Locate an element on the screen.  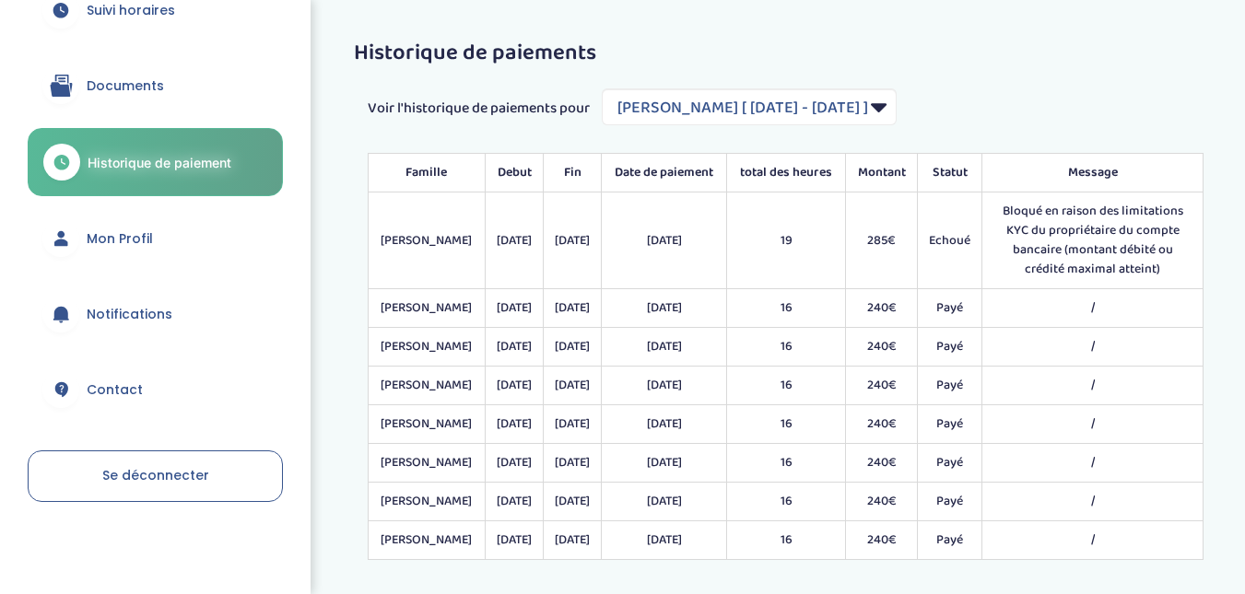
th: Fin is located at coordinates (572, 173).